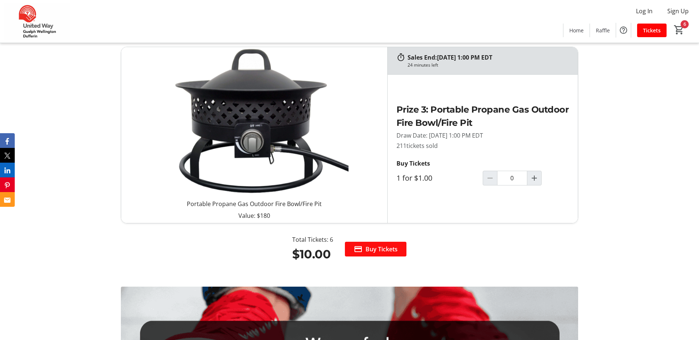 This screenshot has width=699, height=340. Describe the element at coordinates (644, 11) in the screenshot. I see `span: Log In` at that location.